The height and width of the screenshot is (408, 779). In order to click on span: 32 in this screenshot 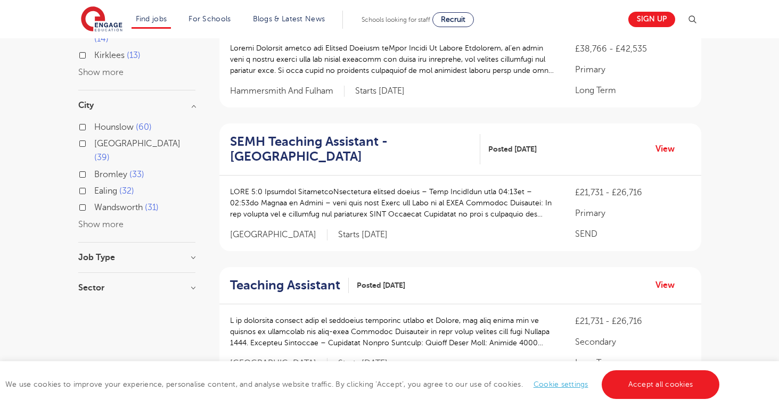, I will do `click(127, 191)`.